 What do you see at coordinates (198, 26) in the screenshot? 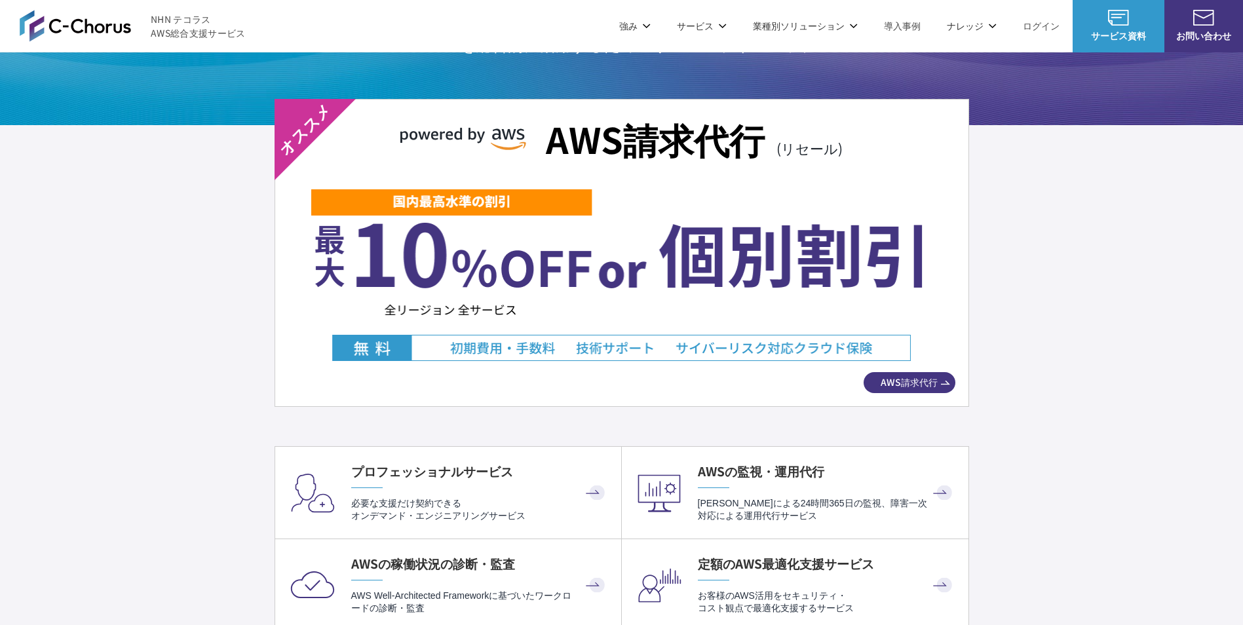
I see `span: NHN テコラス AWS総合支援サービス` at bounding box center [198, 26].